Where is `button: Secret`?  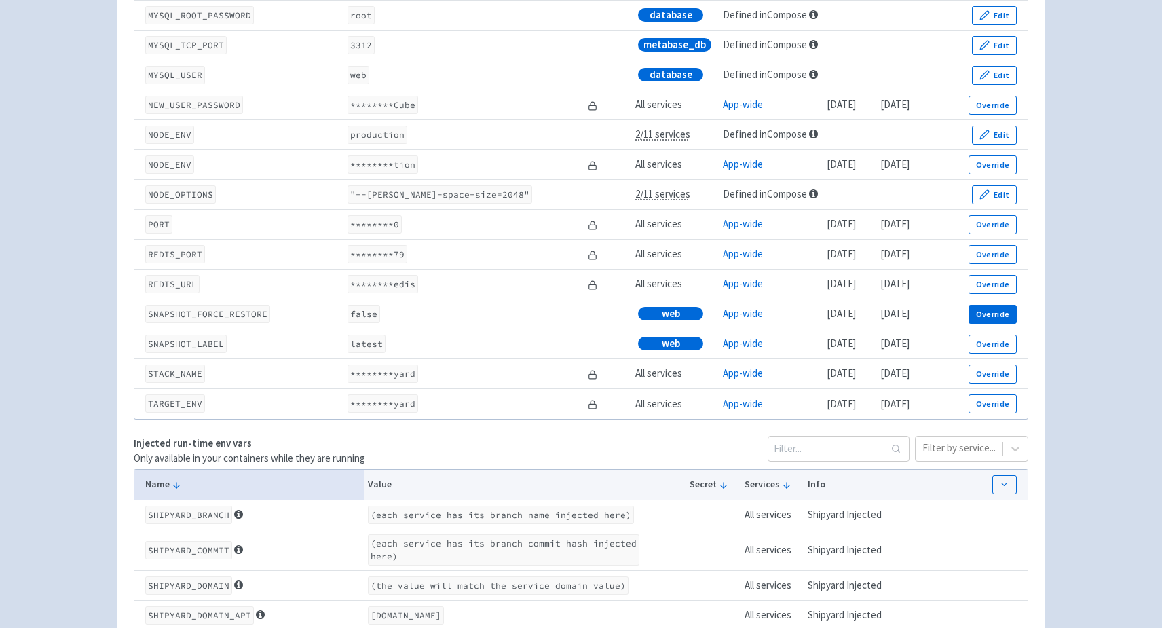
button: Secret is located at coordinates (712, 484).